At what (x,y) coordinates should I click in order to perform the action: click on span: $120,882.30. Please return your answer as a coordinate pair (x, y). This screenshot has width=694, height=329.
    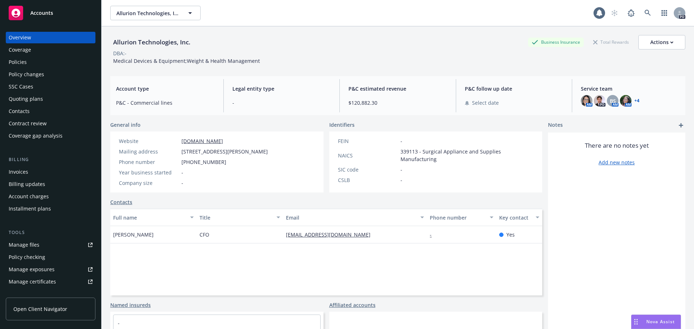
    Looking at the image, I should click on (397, 103).